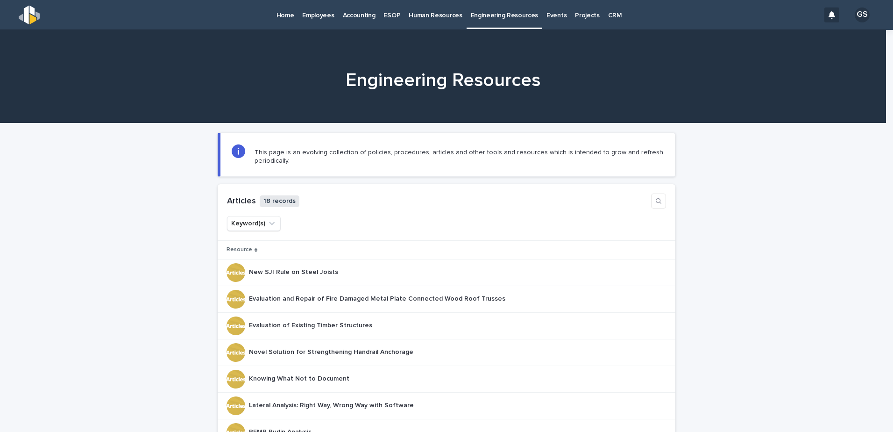 This screenshot has width=893, height=432. What do you see at coordinates (279, 201) in the screenshot?
I see `p: 18 records` at bounding box center [279, 201].